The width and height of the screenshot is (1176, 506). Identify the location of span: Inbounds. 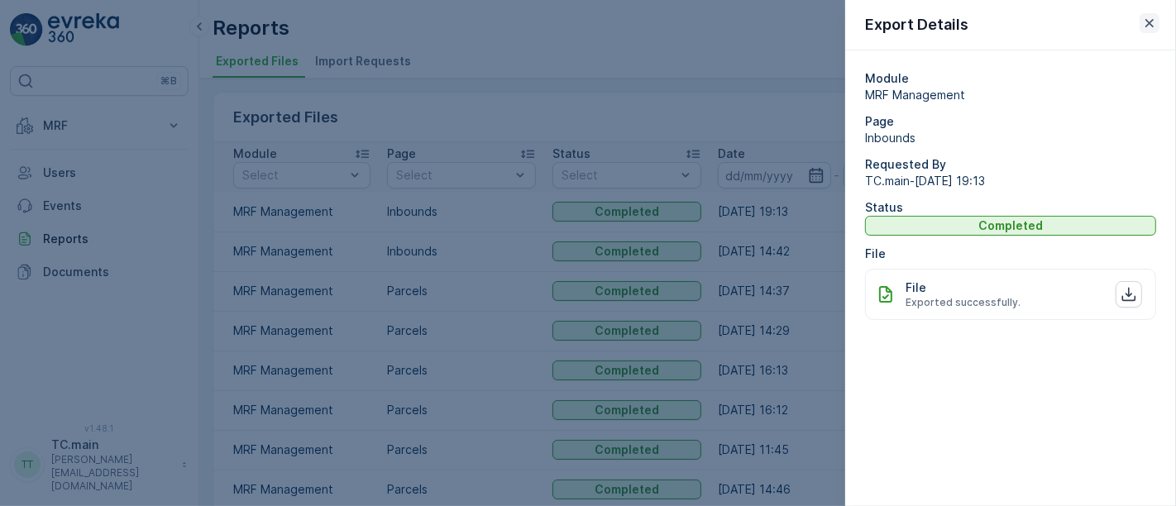
(1010, 138).